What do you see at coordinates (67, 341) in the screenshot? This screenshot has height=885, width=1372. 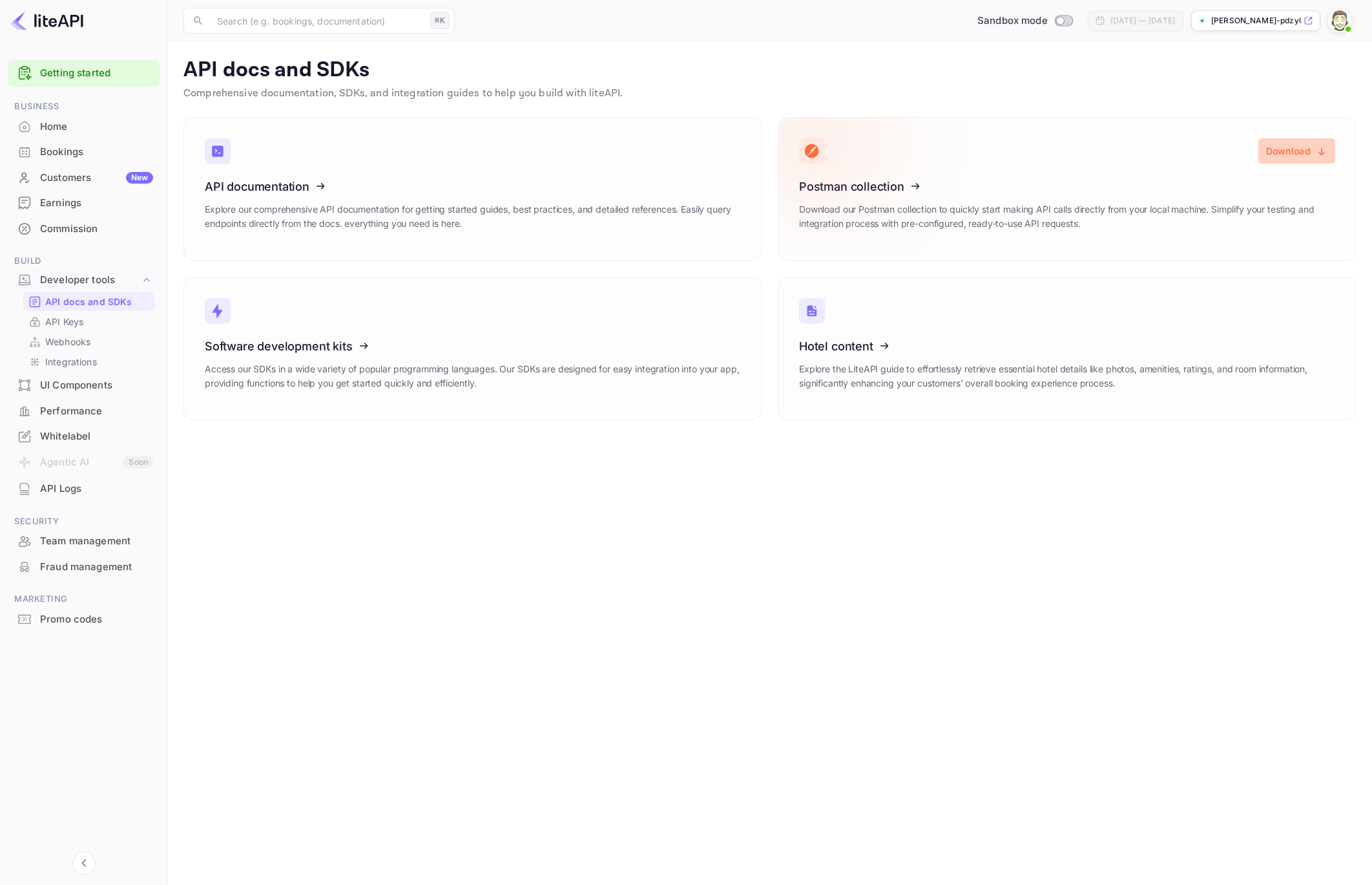 I see `p: Webhooks` at bounding box center [67, 341].